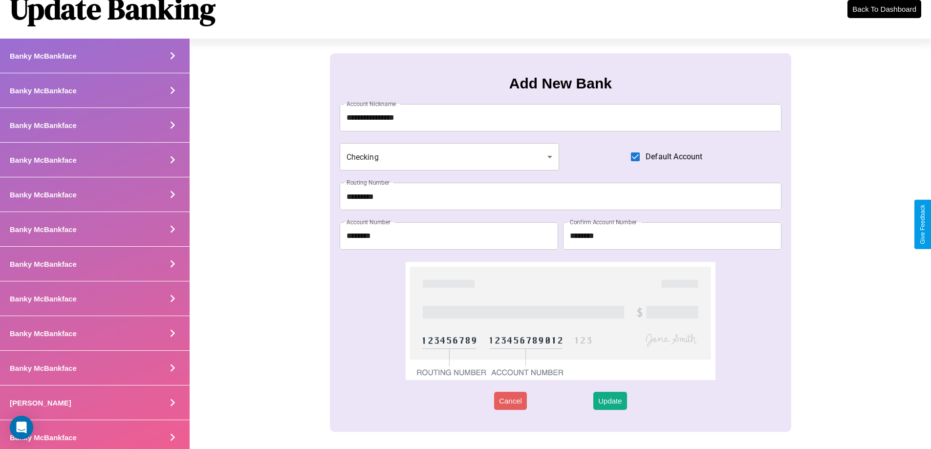 This screenshot has height=449, width=931. Describe the element at coordinates (561, 84) in the screenshot. I see `h3: Add New Bank` at that location.